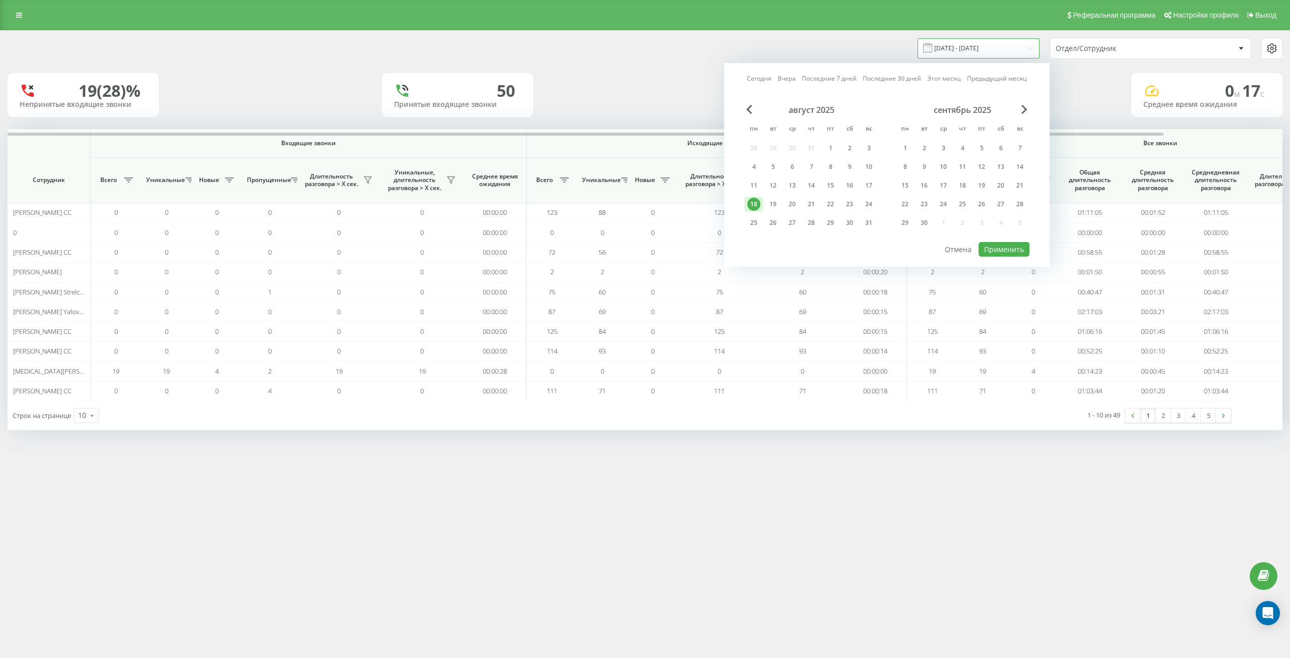  What do you see at coordinates (773, 223) in the screenshot?
I see `div: вт 26 авг. 2025 г.` at bounding box center [773, 223].